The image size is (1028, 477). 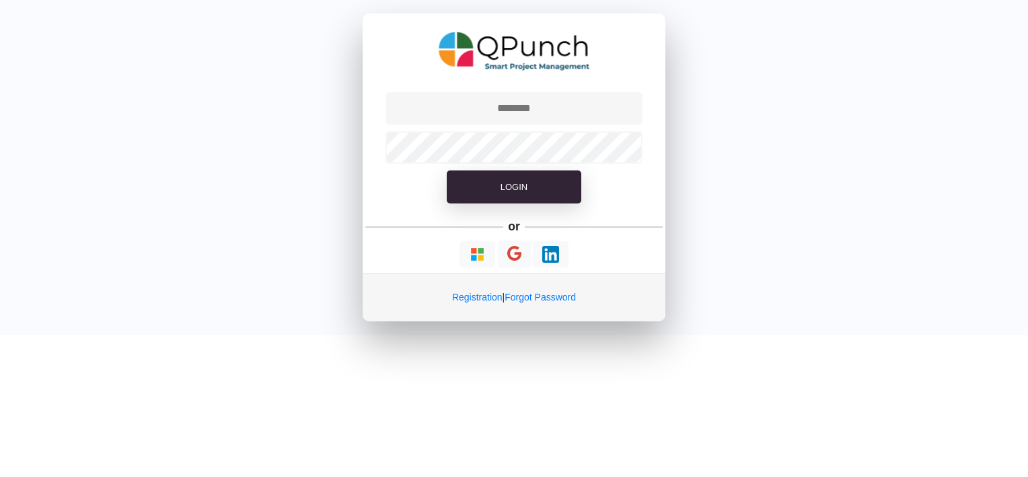 What do you see at coordinates (551, 254) in the screenshot?
I see `button: Continue With LinkedIn` at bounding box center [551, 254].